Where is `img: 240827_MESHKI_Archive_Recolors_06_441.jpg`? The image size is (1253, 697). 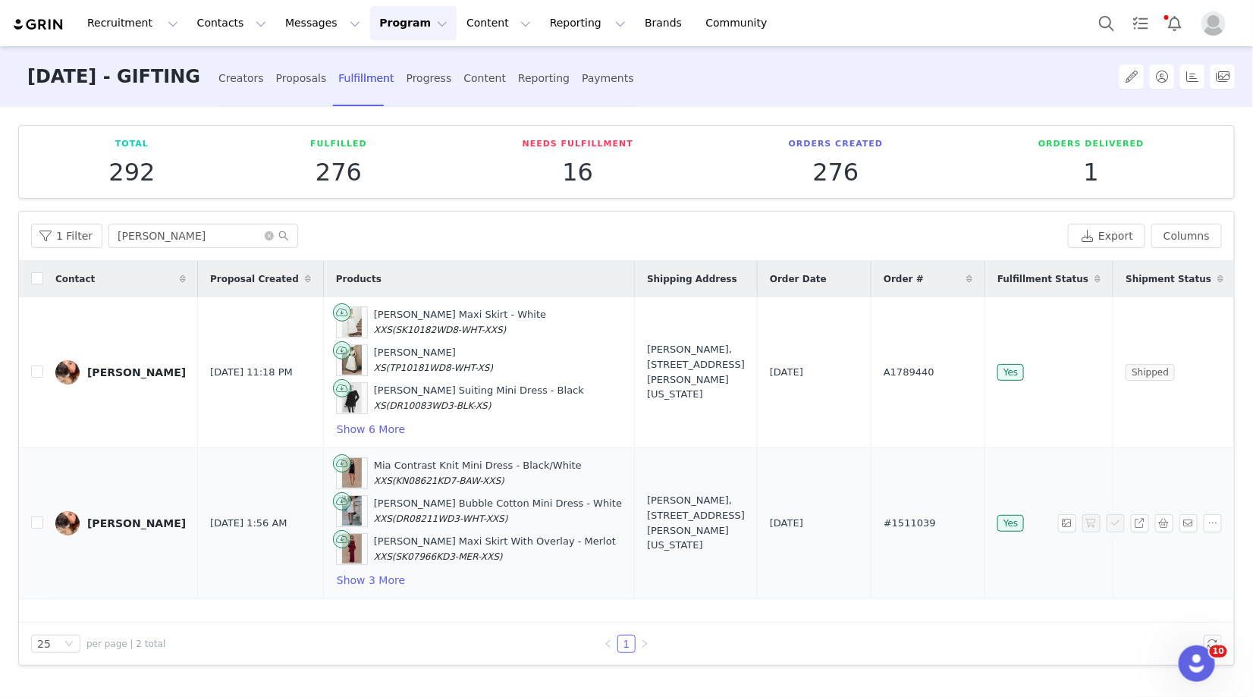 img: 240827_MESHKI_Archive_Recolors_06_441.jpg is located at coordinates (352, 473).